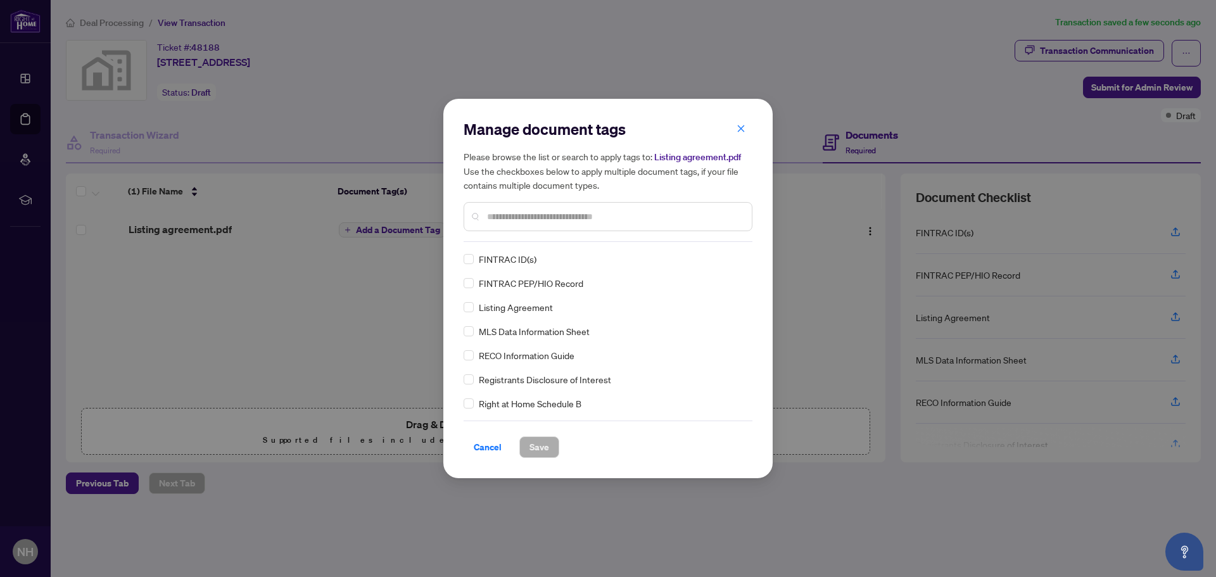 Image resolution: width=1216 pixels, height=577 pixels. Describe the element at coordinates (488, 447) in the screenshot. I see `button: Cancel` at that location.